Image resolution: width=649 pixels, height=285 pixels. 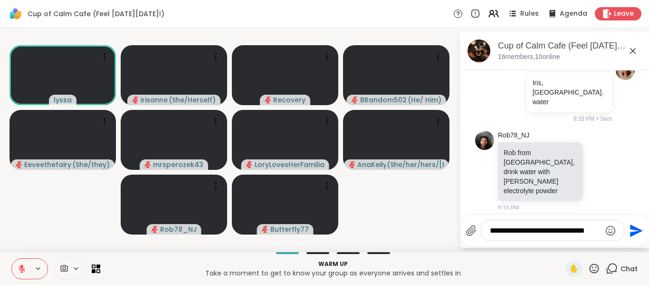 I want to click on span: Chat, so click(x=629, y=268).